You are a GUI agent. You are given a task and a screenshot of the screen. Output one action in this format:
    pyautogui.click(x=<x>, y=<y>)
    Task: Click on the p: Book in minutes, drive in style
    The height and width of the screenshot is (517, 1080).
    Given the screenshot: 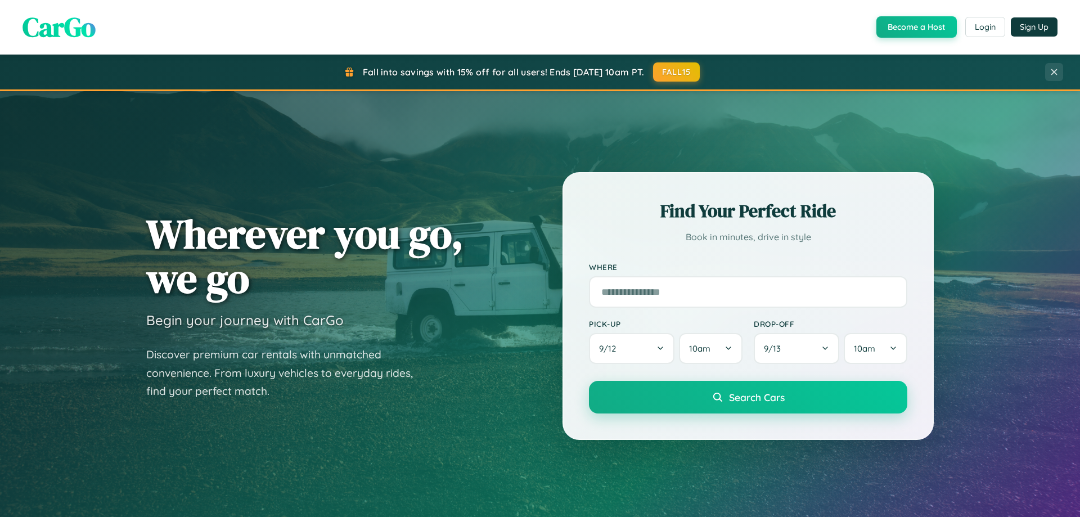 What is the action you would take?
    pyautogui.click(x=748, y=237)
    